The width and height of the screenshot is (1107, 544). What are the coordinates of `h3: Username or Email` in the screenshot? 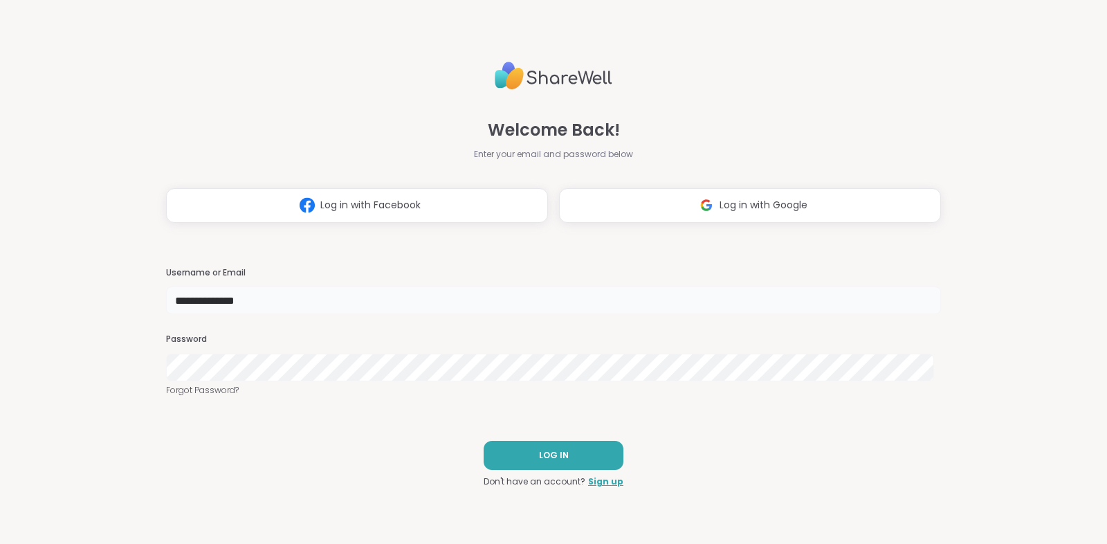 It's located at (553, 273).